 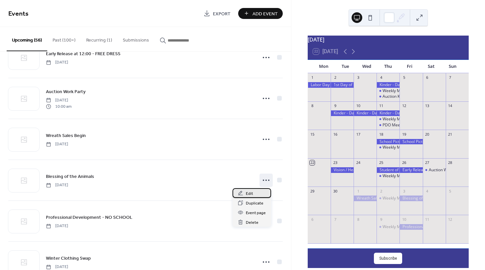 I want to click on span: Blessing of the Animals, so click(x=70, y=177).